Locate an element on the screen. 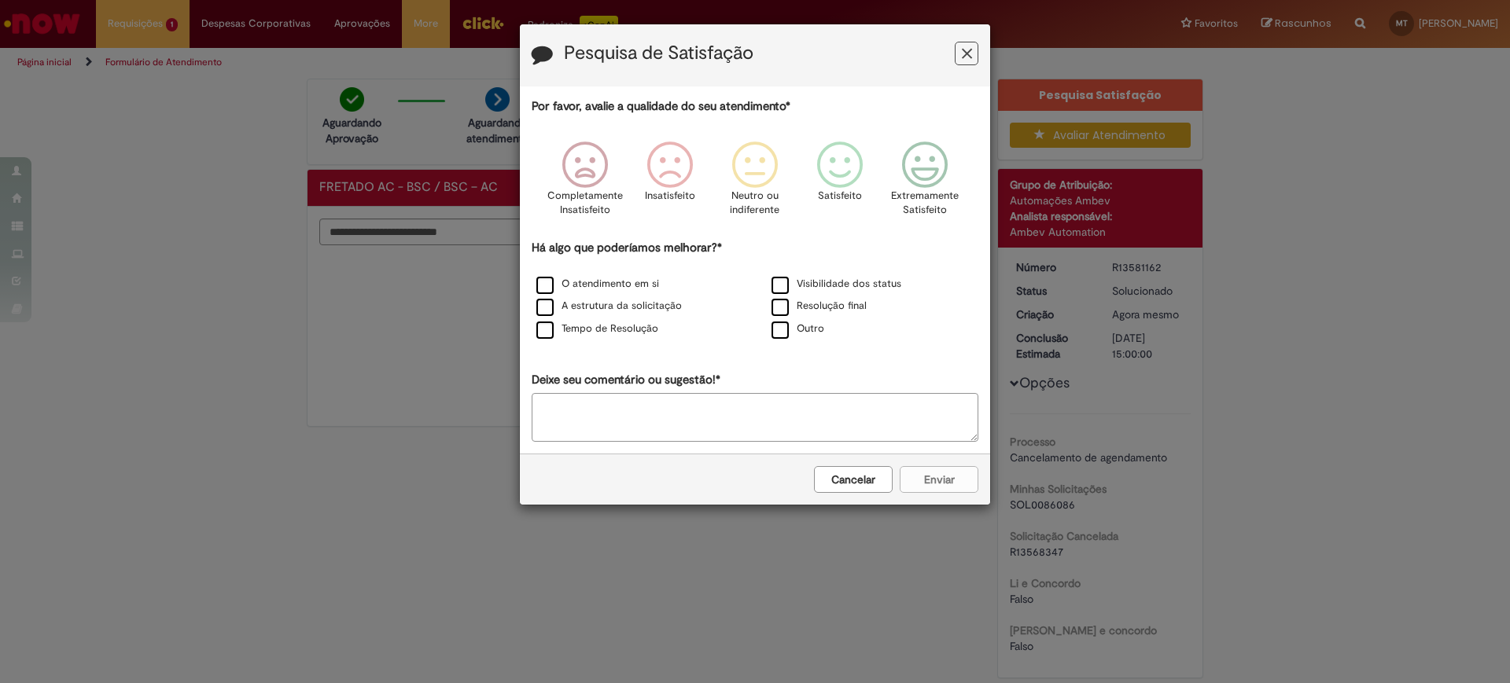 This screenshot has width=1510, height=683. div: Satisfeito is located at coordinates (840, 183).